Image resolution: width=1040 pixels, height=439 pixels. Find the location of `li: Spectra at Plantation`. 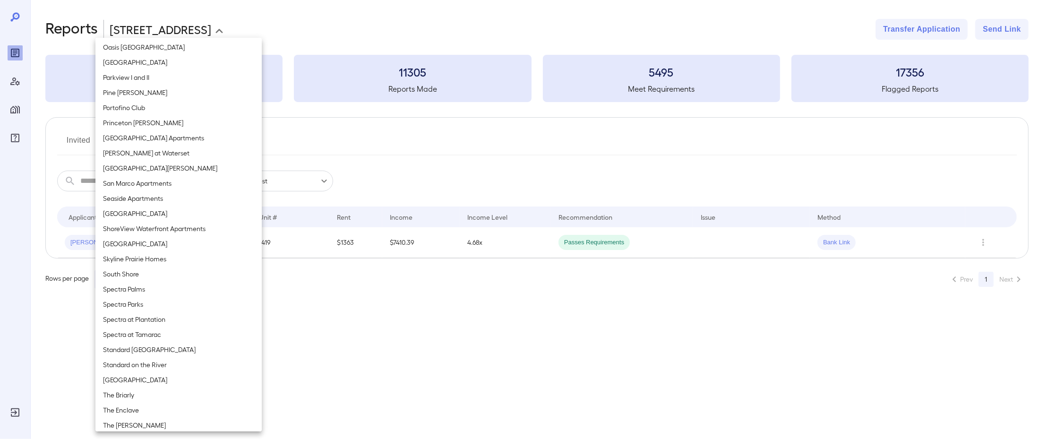

li: Spectra at Plantation is located at coordinates (179, 319).